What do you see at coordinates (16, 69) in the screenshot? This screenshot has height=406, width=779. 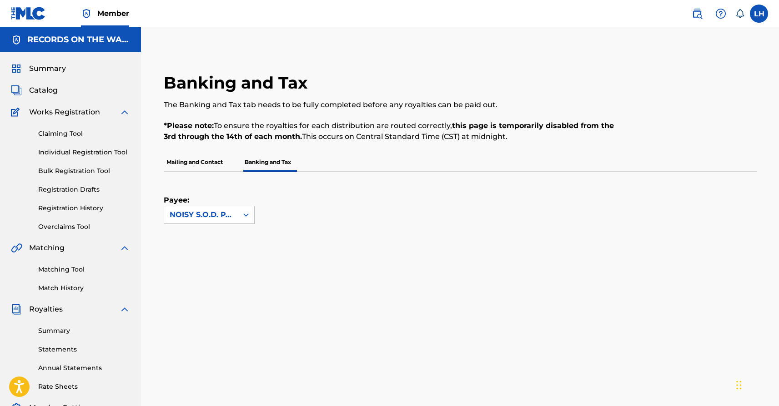 I see `img: Summary` at bounding box center [16, 69].